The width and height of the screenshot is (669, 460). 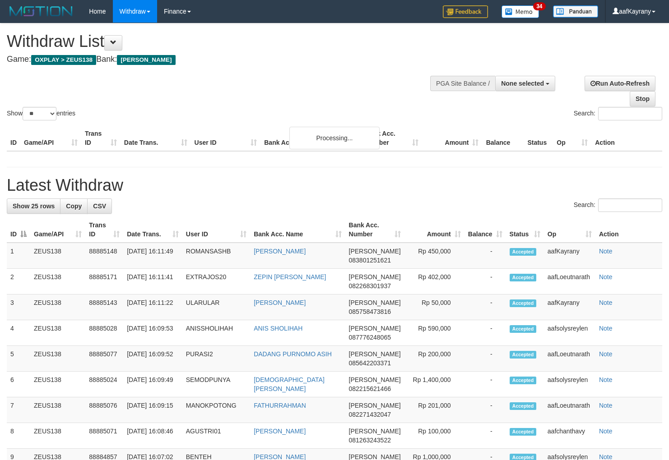 What do you see at coordinates (51, 138) in the screenshot?
I see `th: Game/API` at bounding box center [51, 138].